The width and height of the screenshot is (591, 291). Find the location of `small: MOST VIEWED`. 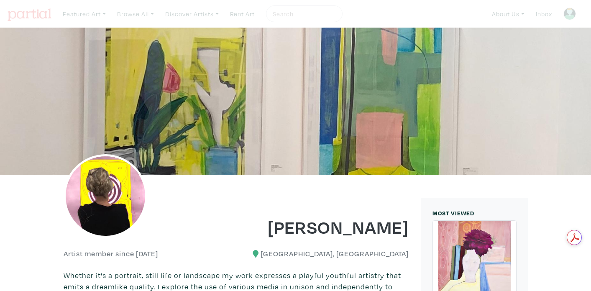

small: MOST VIEWED is located at coordinates (453, 213).